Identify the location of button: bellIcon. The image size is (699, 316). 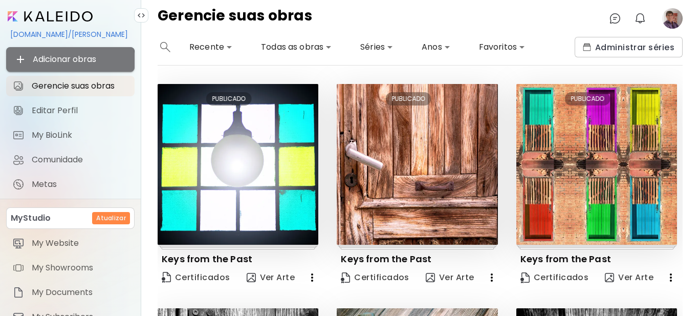
(640, 18).